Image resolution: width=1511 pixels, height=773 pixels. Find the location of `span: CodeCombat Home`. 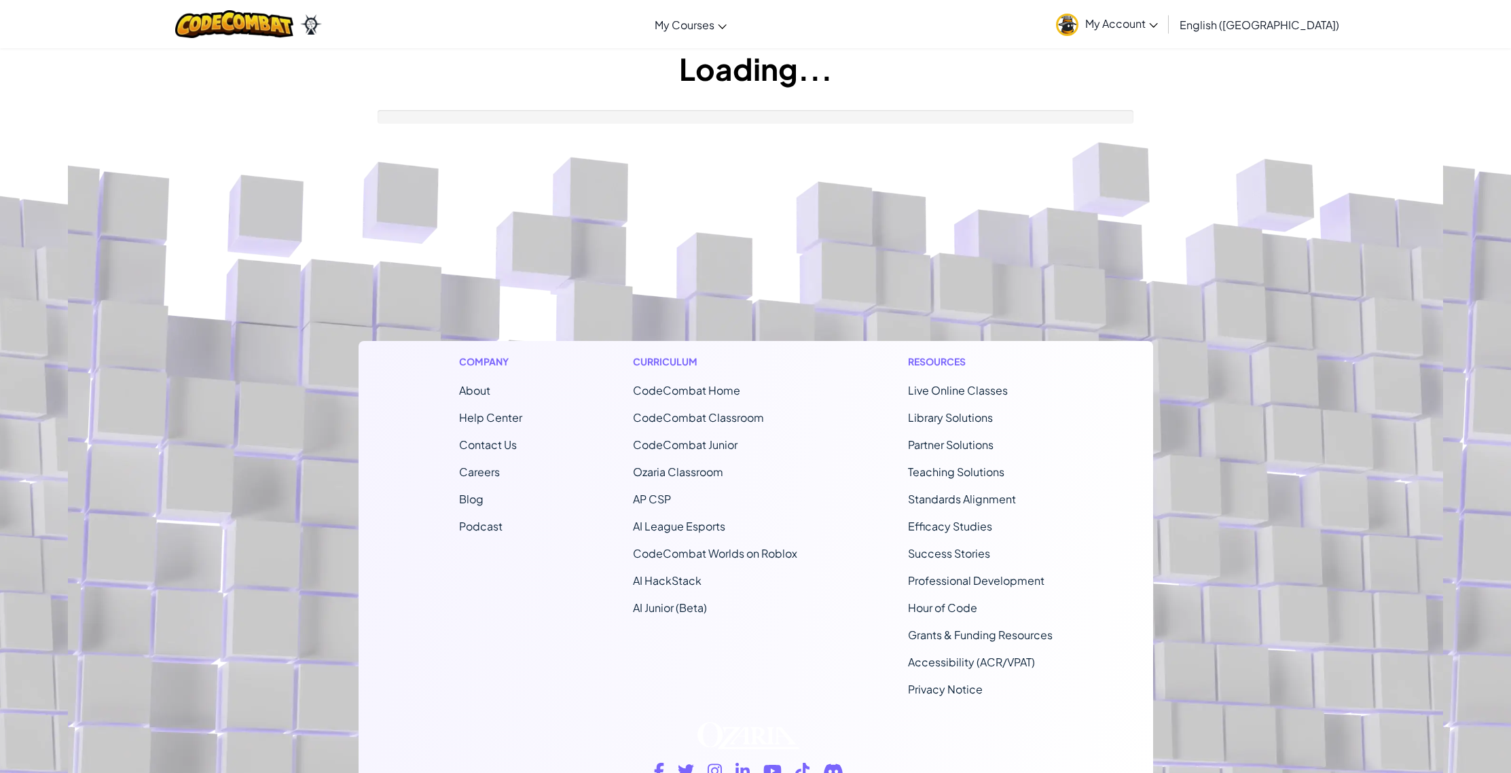

span: CodeCombat Home is located at coordinates (687, 390).